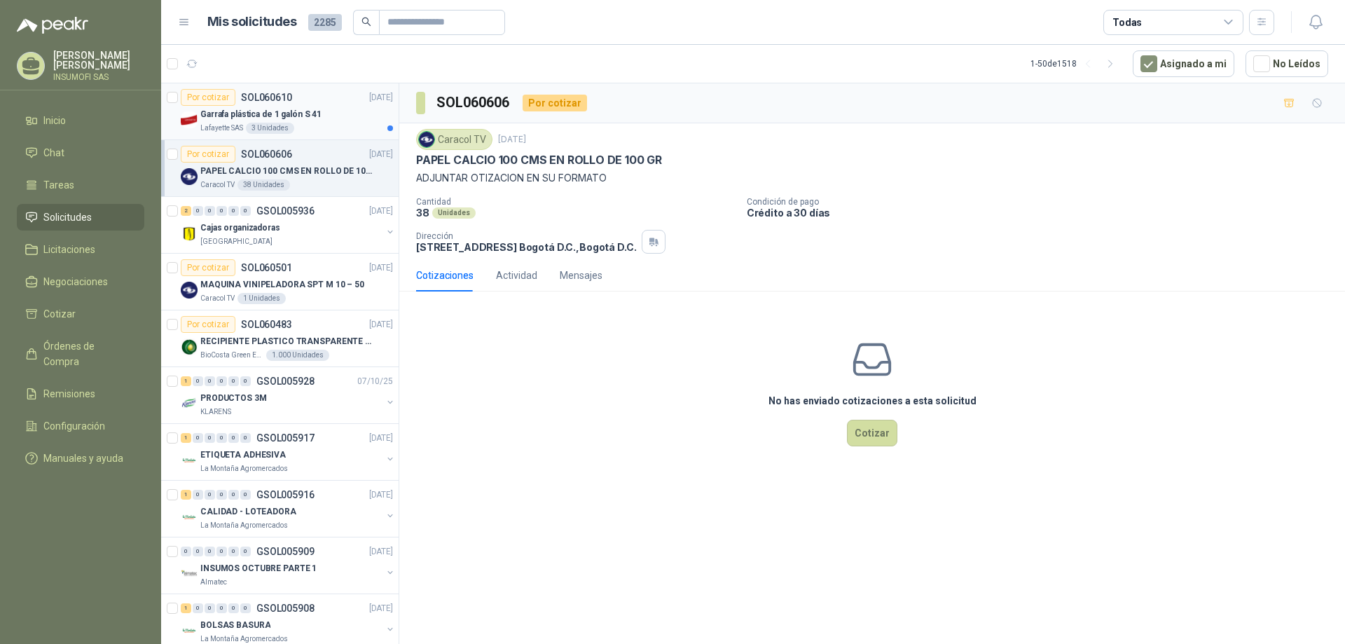  What do you see at coordinates (233, 398) in the screenshot?
I see `p: PRODUCTOS 3M` at bounding box center [233, 398].